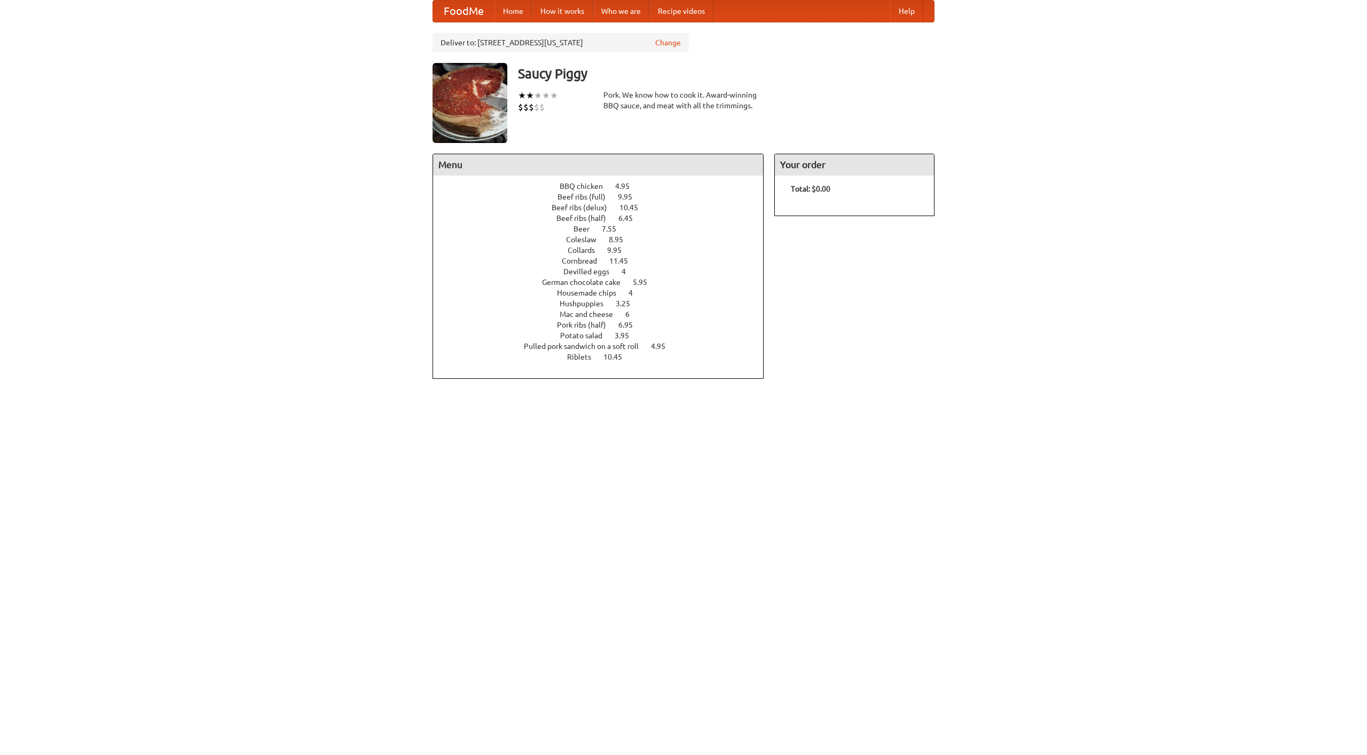 The image size is (1367, 755). Describe the element at coordinates (587, 197) in the screenshot. I see `span: Beef ribs (full)` at that location.